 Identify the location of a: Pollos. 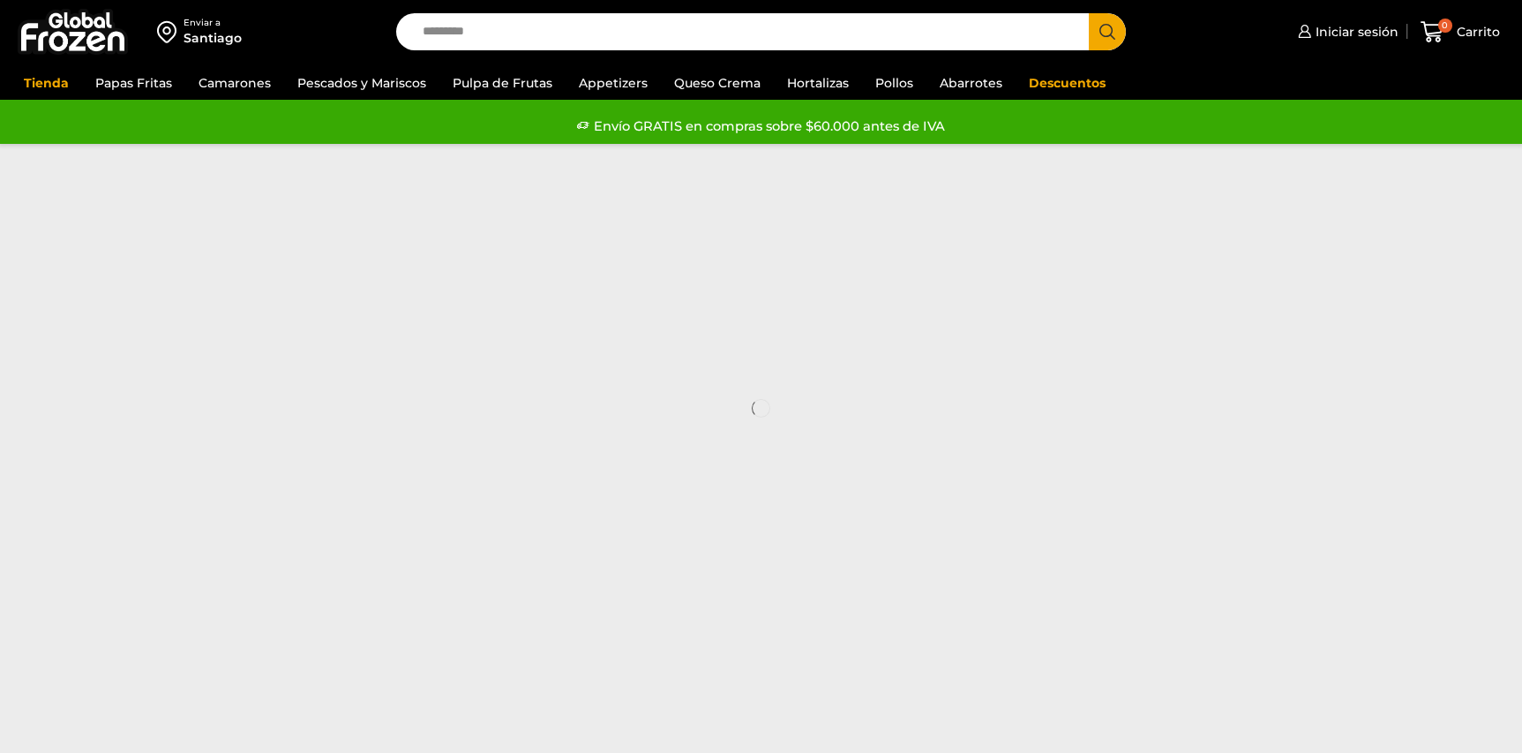
(894, 83).